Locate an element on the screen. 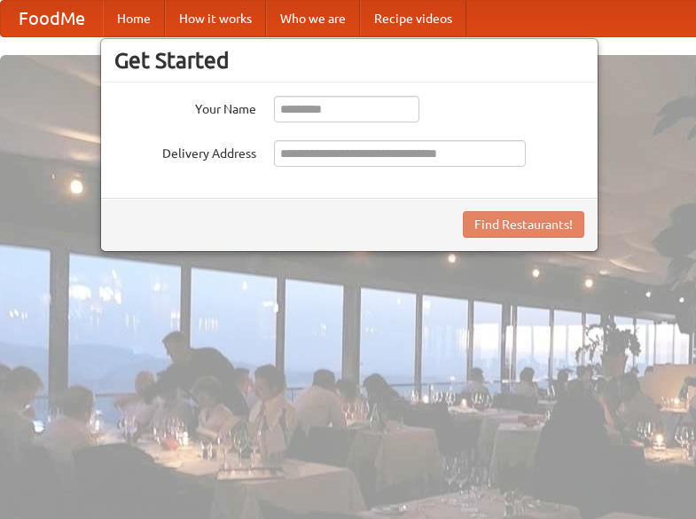 The width and height of the screenshot is (696, 519). a: Home is located at coordinates (134, 19).